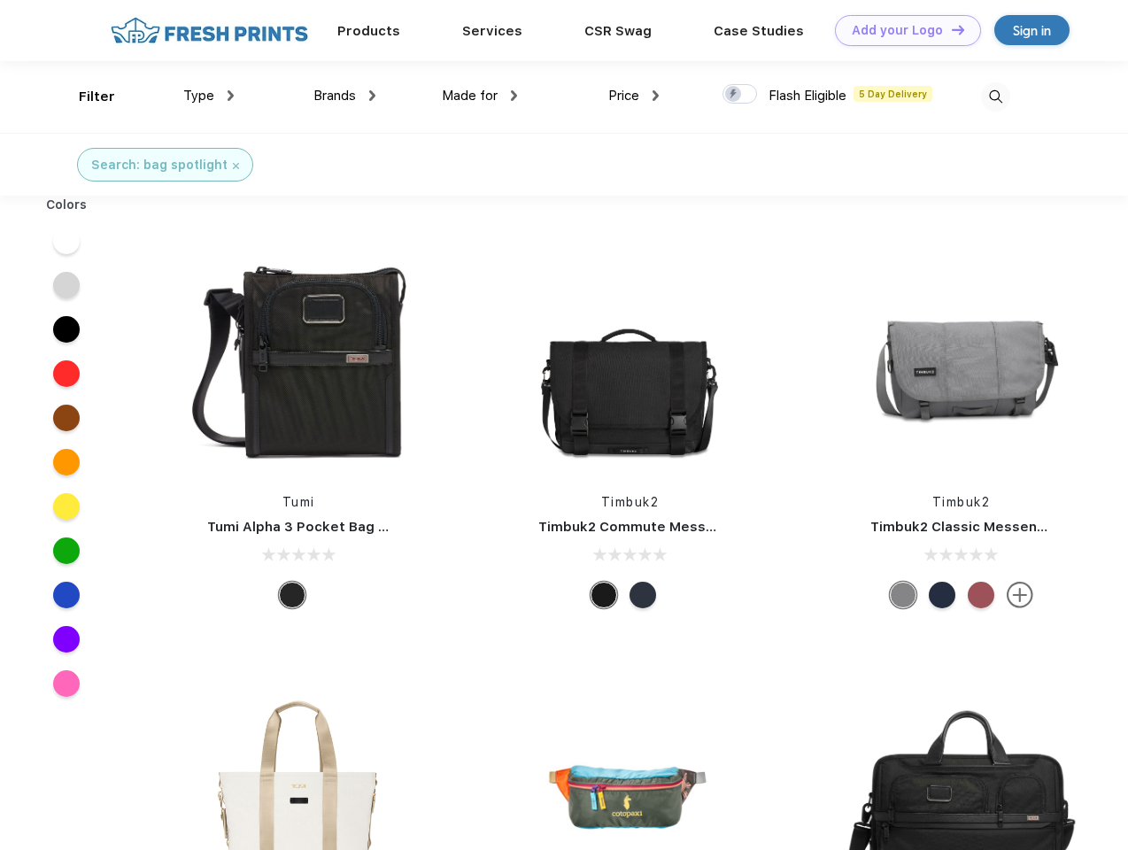 This screenshot has height=850, width=1128. What do you see at coordinates (1031, 30) in the screenshot?
I see `a: Sign in` at bounding box center [1031, 30].